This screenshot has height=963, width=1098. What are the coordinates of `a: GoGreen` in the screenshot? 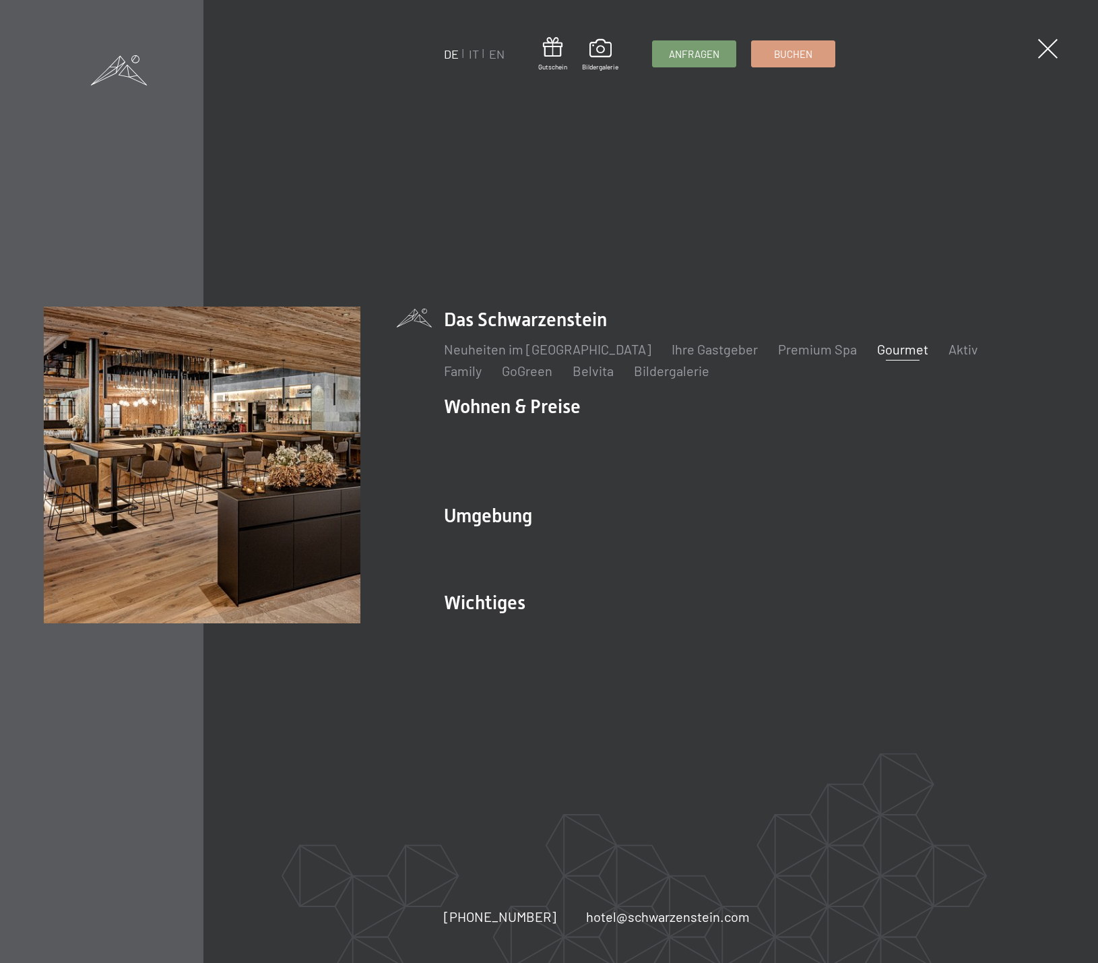 It's located at (527, 371).